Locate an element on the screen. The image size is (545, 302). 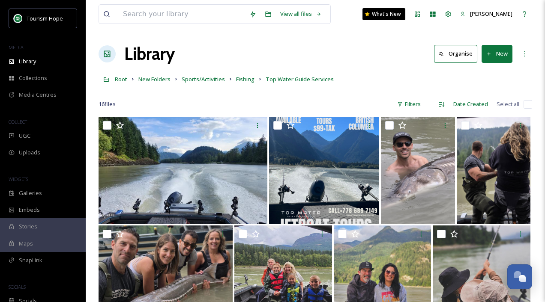
span: UGC is located at coordinates (24, 136).